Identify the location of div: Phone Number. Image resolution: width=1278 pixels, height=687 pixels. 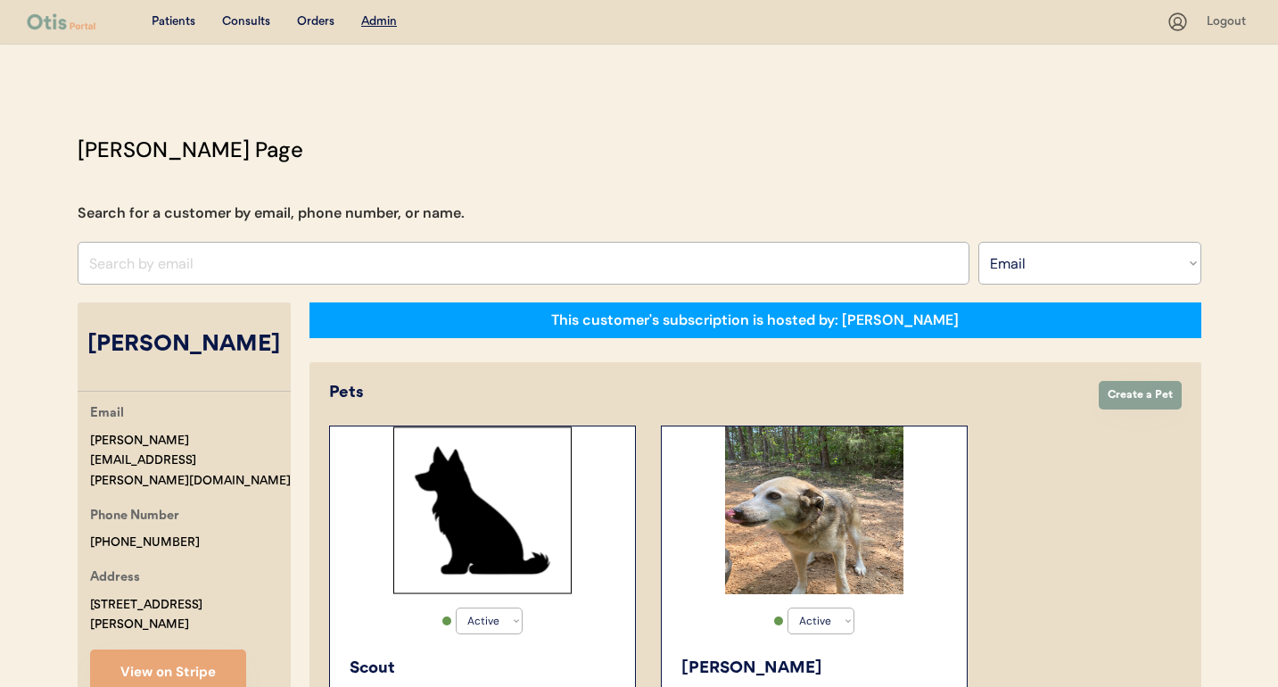
(135, 516).